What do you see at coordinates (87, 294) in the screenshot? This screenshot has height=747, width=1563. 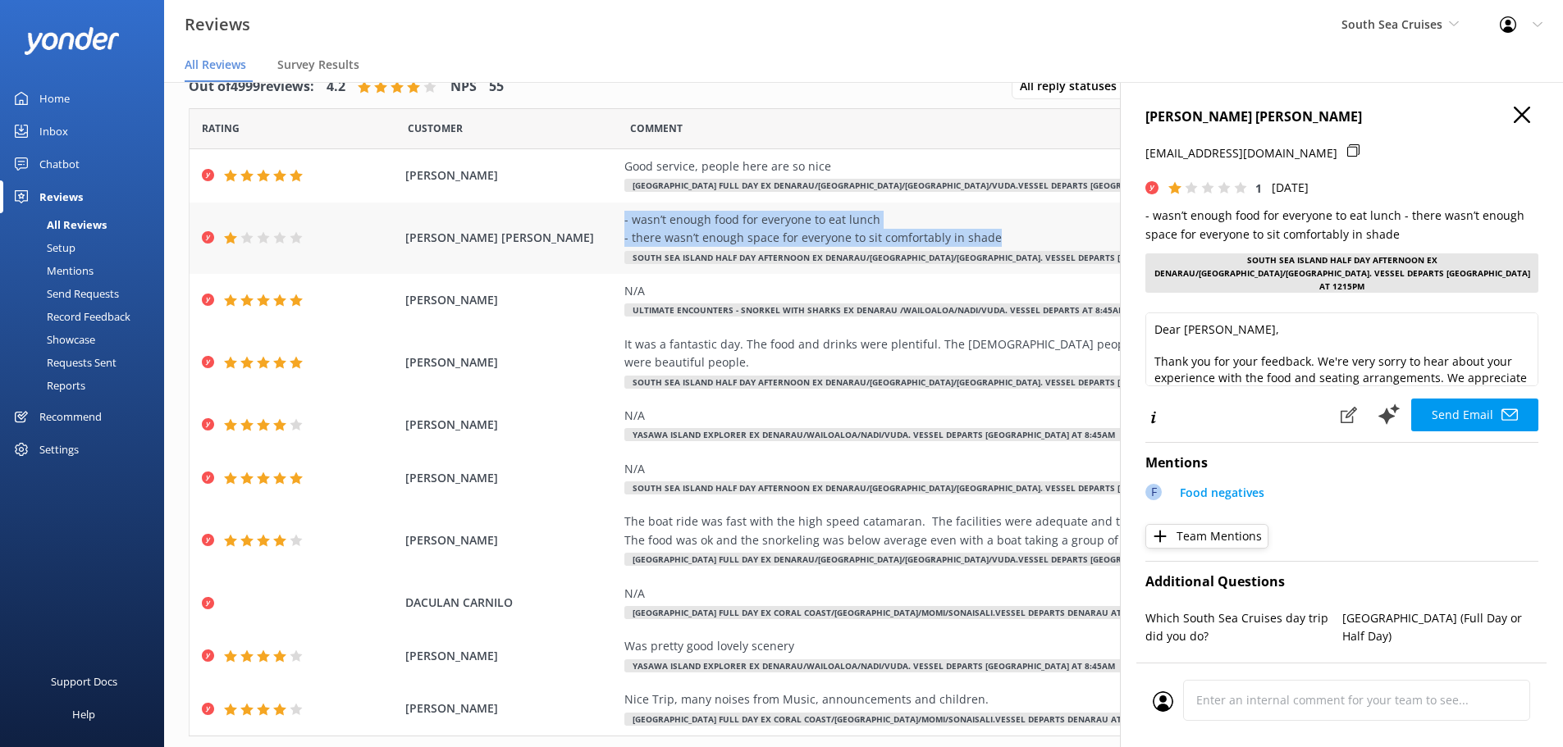 I see `a: Send Requests` at bounding box center [87, 294].